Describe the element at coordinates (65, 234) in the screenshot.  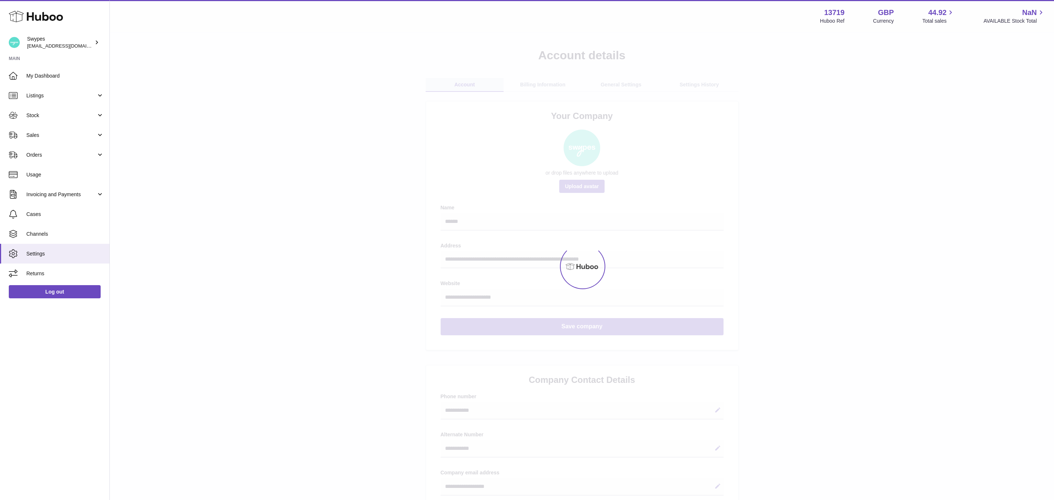
I see `span: Channels` at that location.